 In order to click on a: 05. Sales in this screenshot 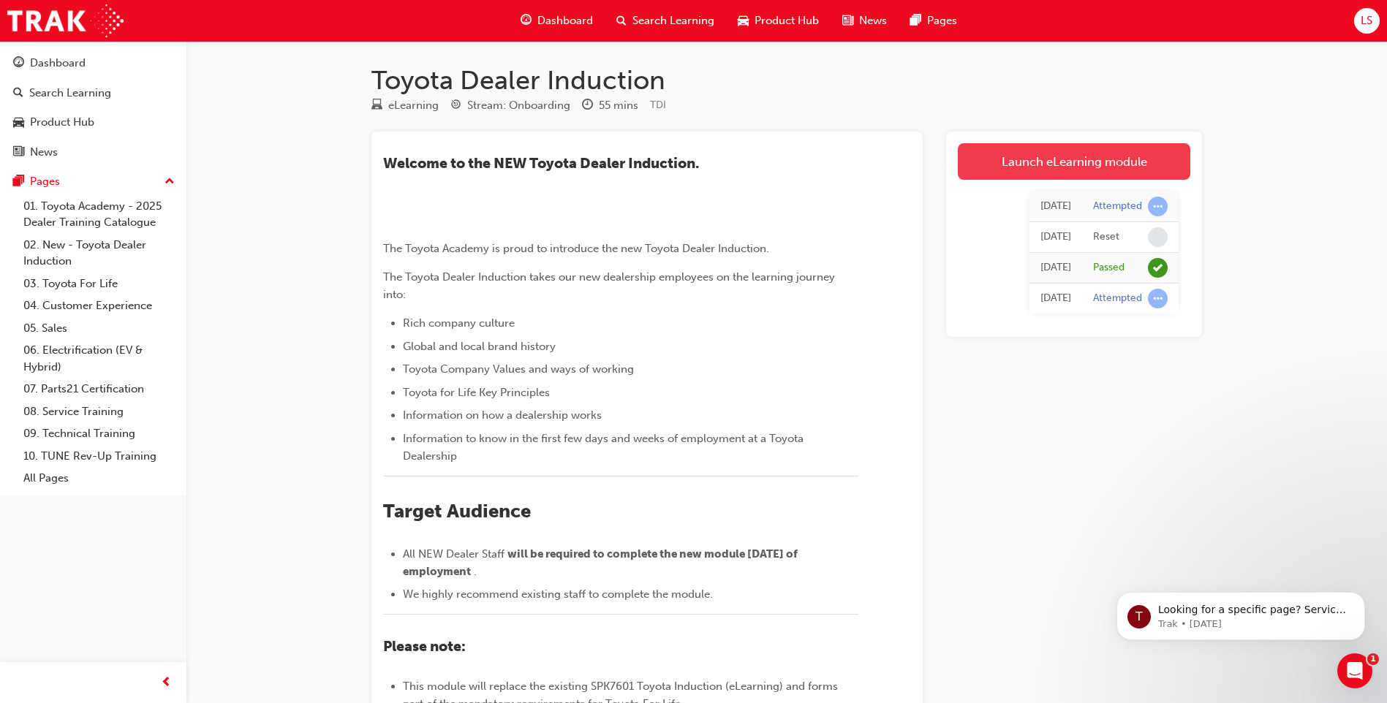, I will do `click(99, 328)`.